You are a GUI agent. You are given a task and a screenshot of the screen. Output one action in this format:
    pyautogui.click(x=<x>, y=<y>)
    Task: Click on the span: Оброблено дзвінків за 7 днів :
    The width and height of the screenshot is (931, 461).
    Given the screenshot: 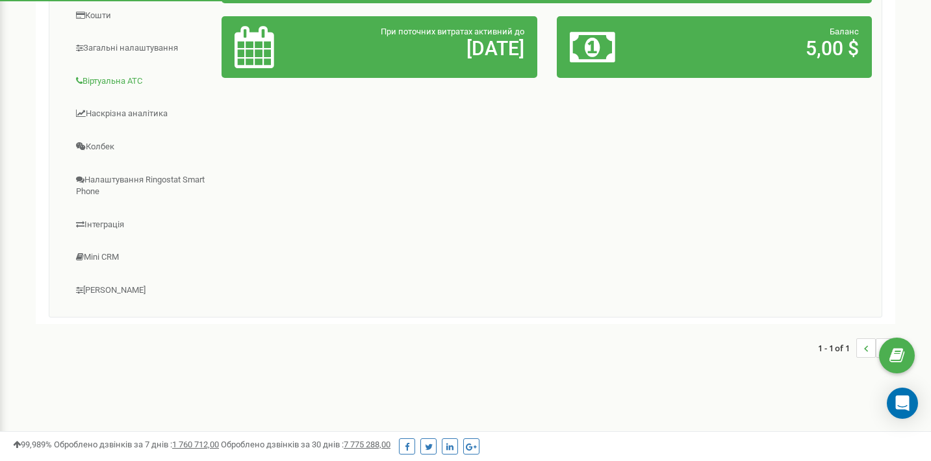 What is the action you would take?
    pyautogui.click(x=136, y=444)
    